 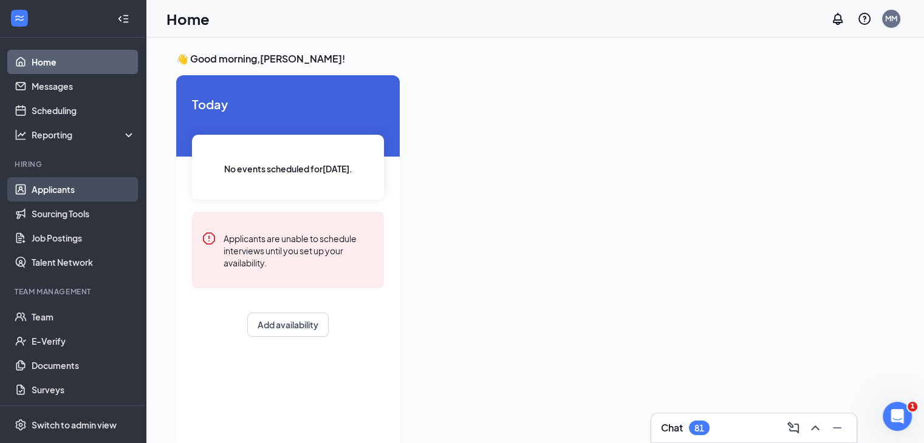 What do you see at coordinates (864, 19) in the screenshot?
I see `svg: QuestionInfo` at bounding box center [864, 19].